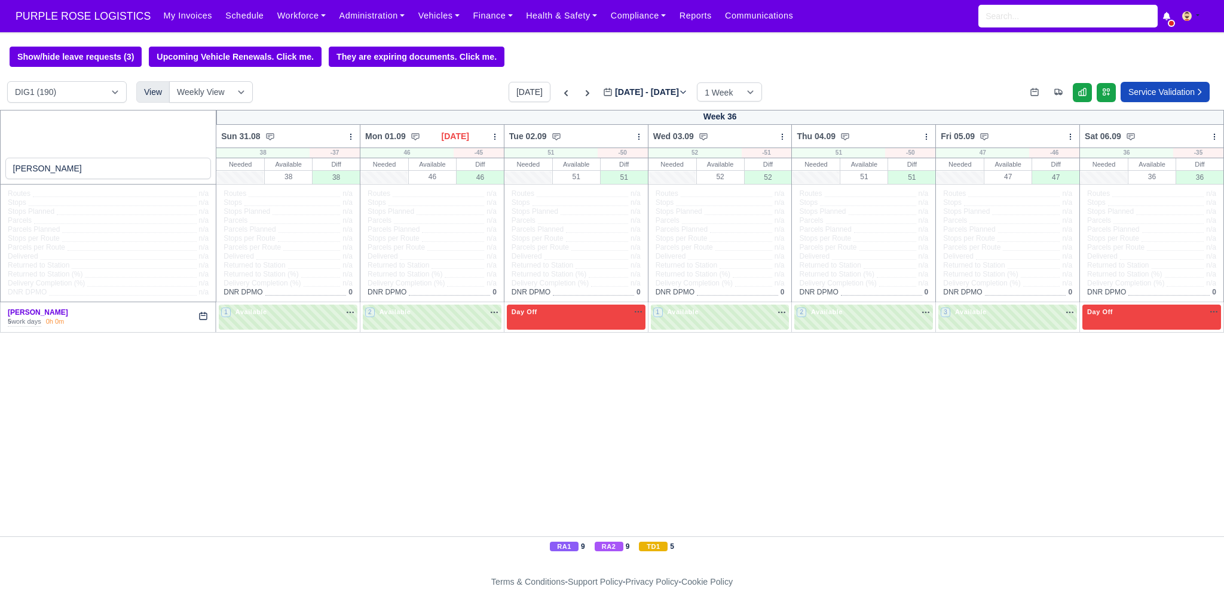 The width and height of the screenshot is (1224, 608). I want to click on a: Finance, so click(493, 16).